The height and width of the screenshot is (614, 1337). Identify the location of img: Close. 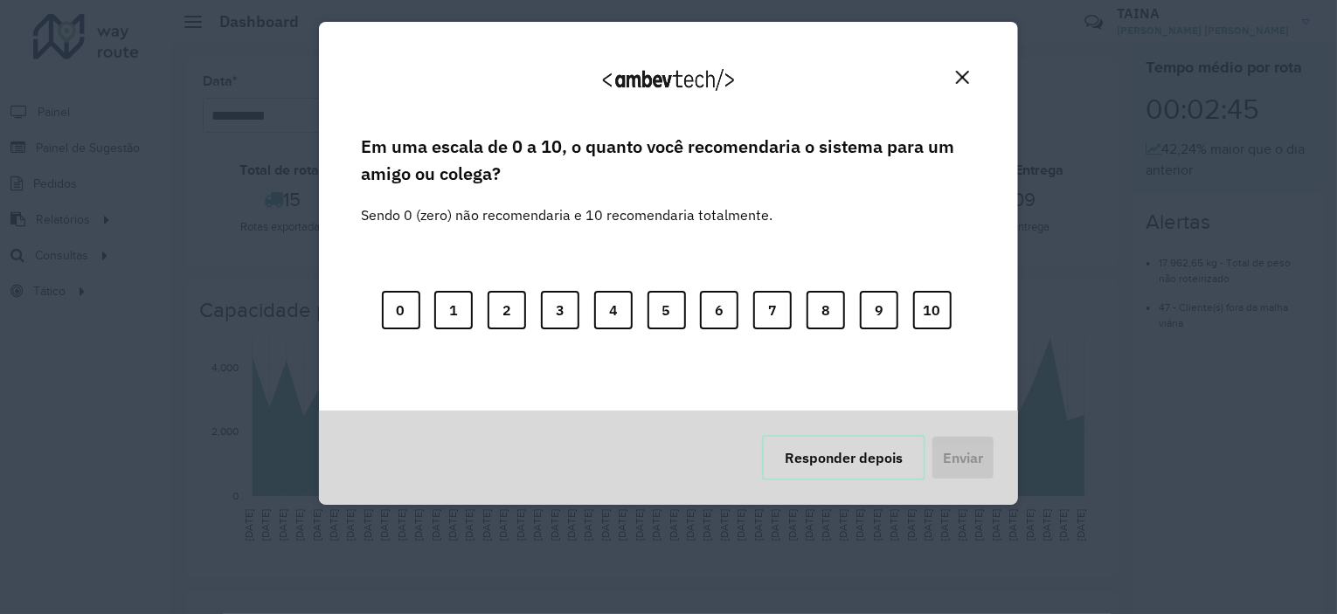
(962, 77).